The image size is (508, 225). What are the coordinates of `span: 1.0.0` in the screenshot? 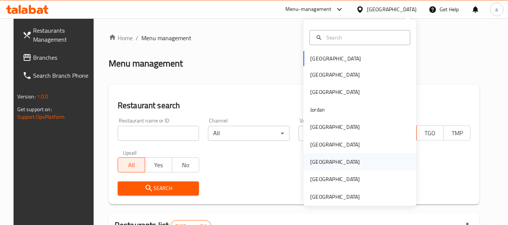 It's located at (42, 97).